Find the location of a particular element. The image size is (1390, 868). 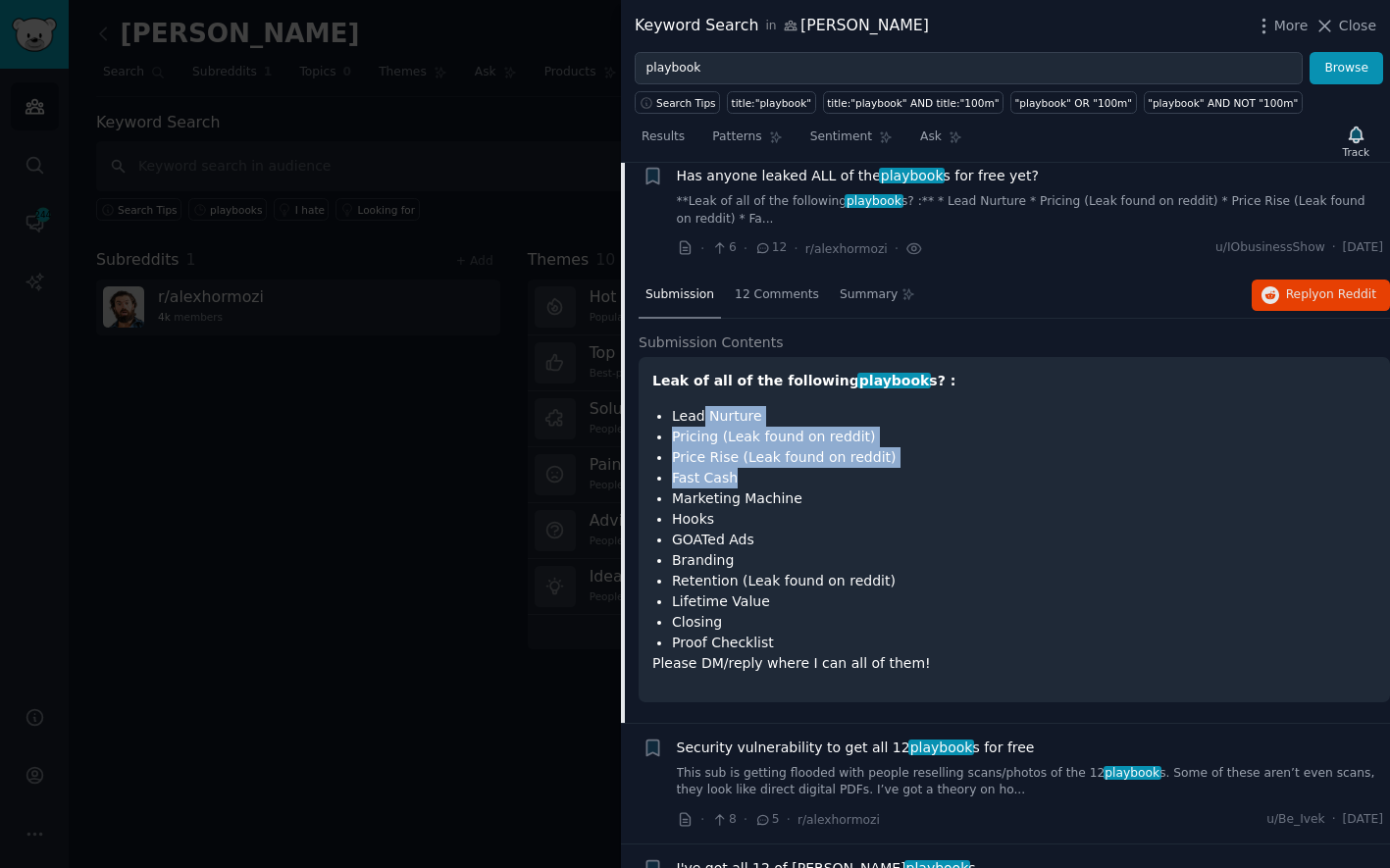

span: Search Tips is located at coordinates (686, 103).